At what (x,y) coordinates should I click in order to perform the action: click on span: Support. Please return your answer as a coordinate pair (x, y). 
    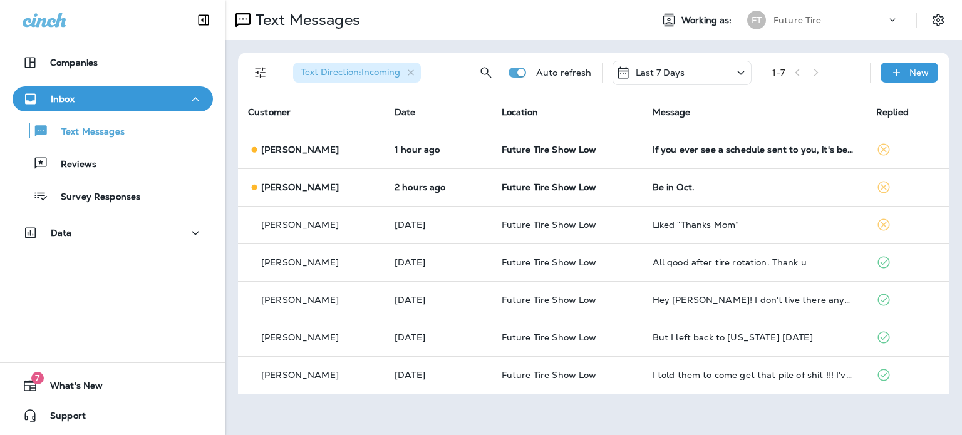
    Looking at the image, I should click on (61, 418).